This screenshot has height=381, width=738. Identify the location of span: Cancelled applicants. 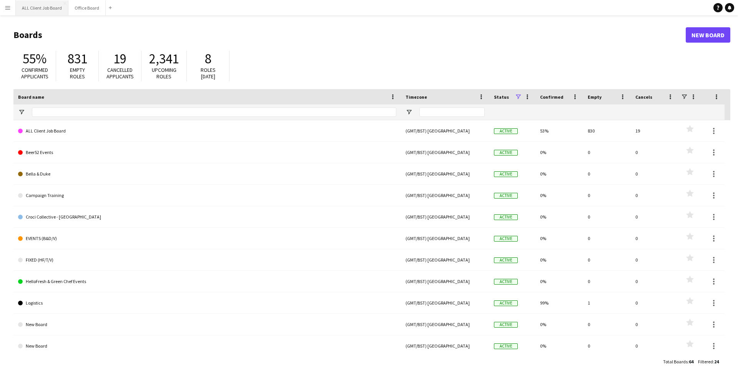
(120, 73).